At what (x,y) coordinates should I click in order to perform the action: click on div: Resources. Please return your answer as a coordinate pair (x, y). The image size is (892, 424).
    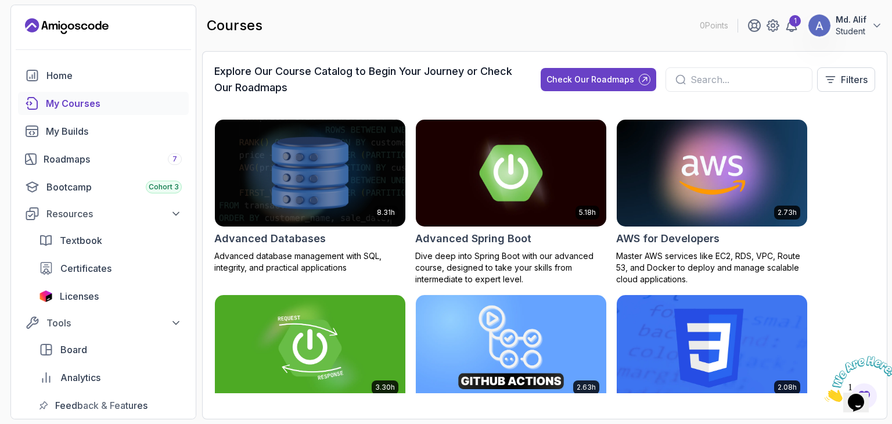
    Looking at the image, I should click on (114, 214).